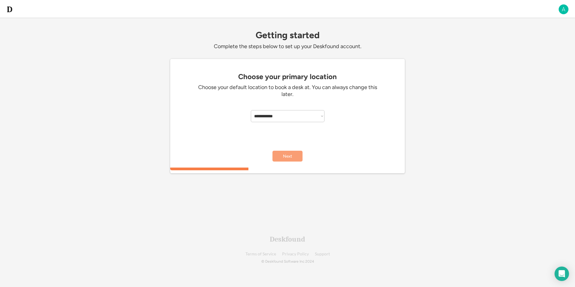 The image size is (575, 287). Describe the element at coordinates (322, 254) in the screenshot. I see `a: Support` at that location.